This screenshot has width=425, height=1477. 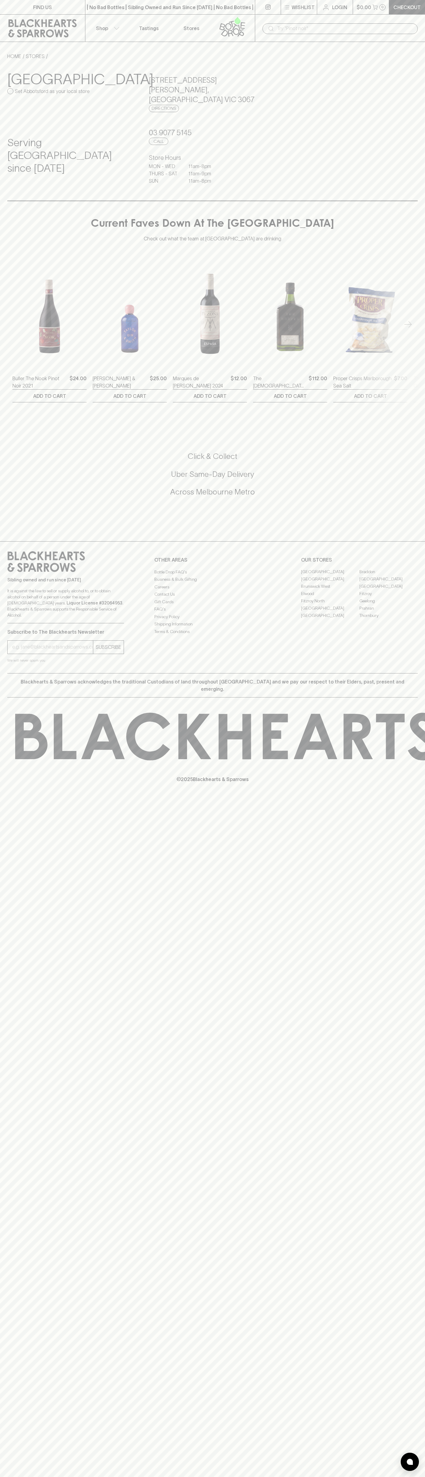 I want to click on h5: Click & Collect, so click(x=212, y=456).